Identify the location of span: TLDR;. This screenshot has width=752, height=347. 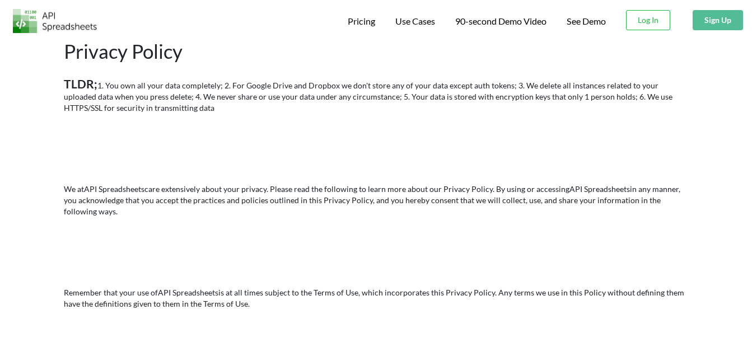
(81, 83).